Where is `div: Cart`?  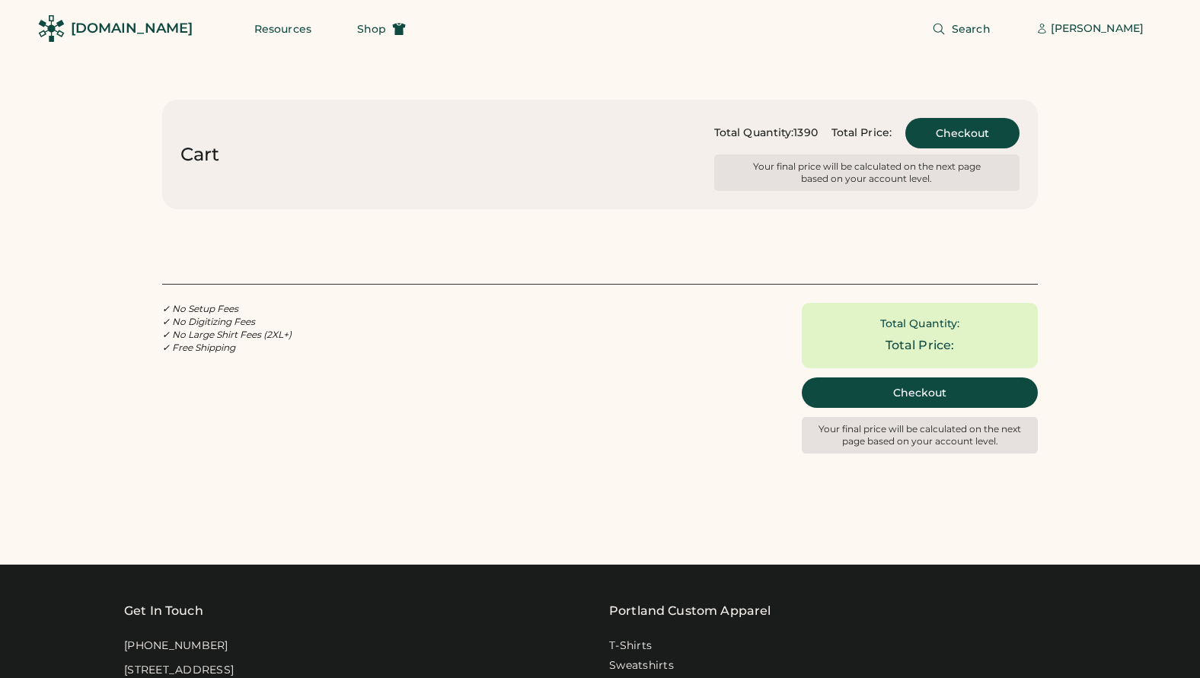 div: Cart is located at coordinates (199, 155).